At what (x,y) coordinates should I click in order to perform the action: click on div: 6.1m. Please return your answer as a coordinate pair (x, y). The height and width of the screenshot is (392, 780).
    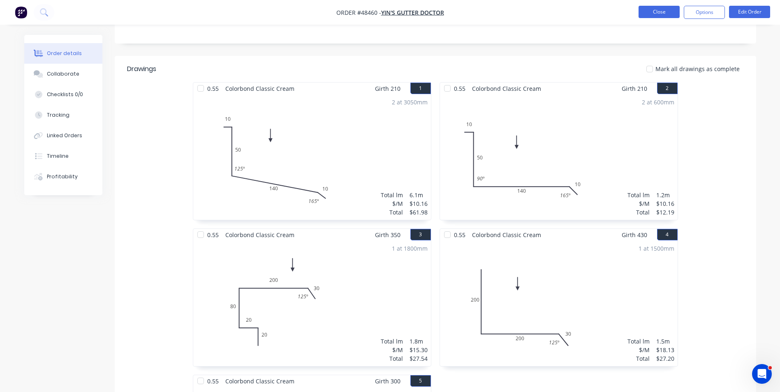
    Looking at the image, I should click on (419, 195).